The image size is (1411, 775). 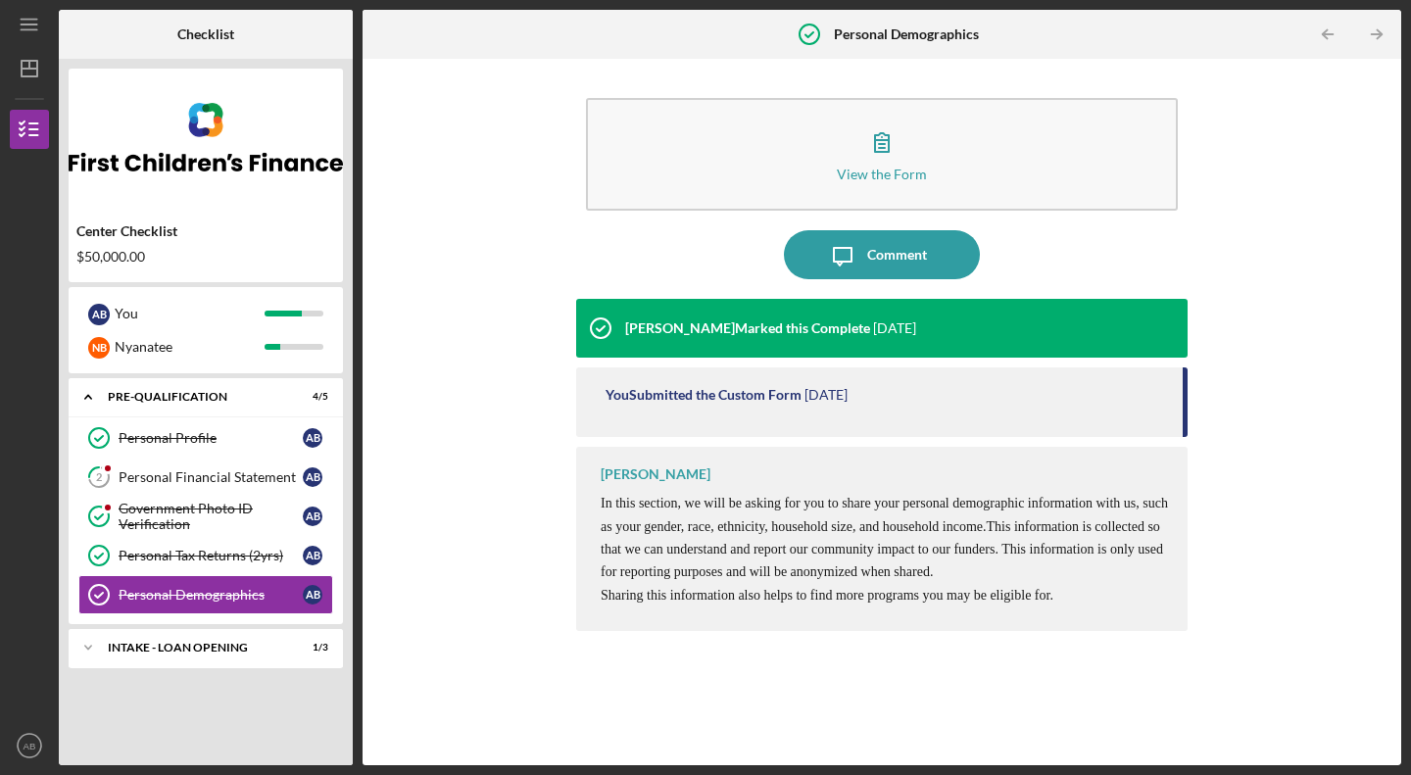 What do you see at coordinates (827, 595) in the screenshot?
I see `span: Sharing this information also helps to find more programs you may be eligible for.` at bounding box center [827, 595].